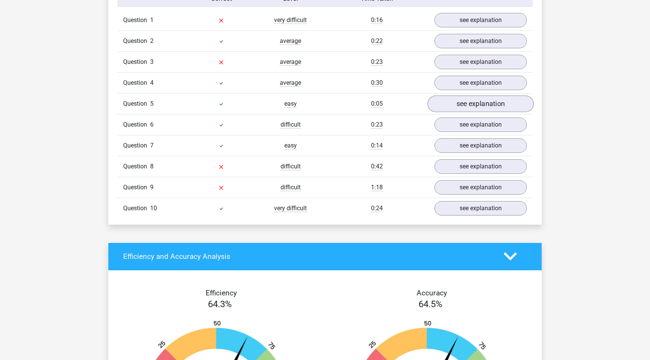 This screenshot has height=360, width=650. I want to click on span: 1, so click(152, 20).